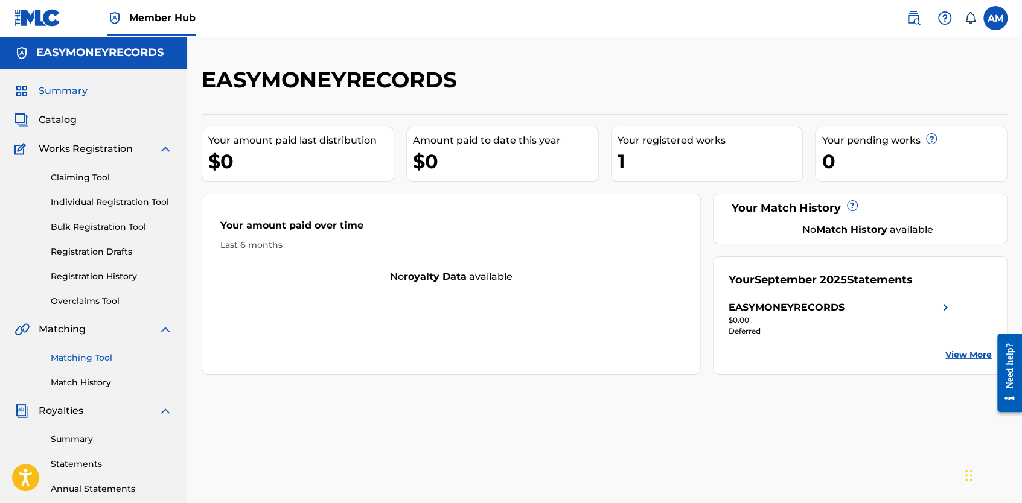 The width and height of the screenshot is (1022, 503). I want to click on a: Match History, so click(112, 383).